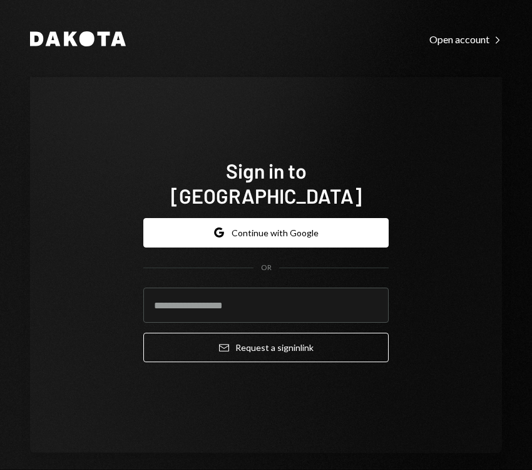 This screenshot has height=470, width=532. I want to click on div: Open account, so click(466, 39).